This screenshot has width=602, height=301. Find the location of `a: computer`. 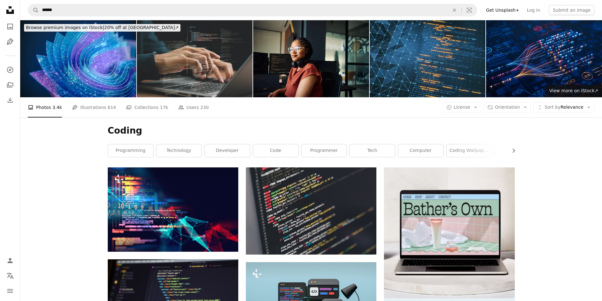

a: computer is located at coordinates (420, 151).